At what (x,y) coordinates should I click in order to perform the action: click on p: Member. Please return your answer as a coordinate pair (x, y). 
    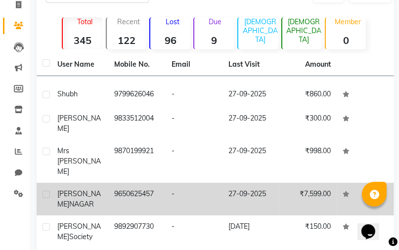
    Looking at the image, I should click on (347, 22).